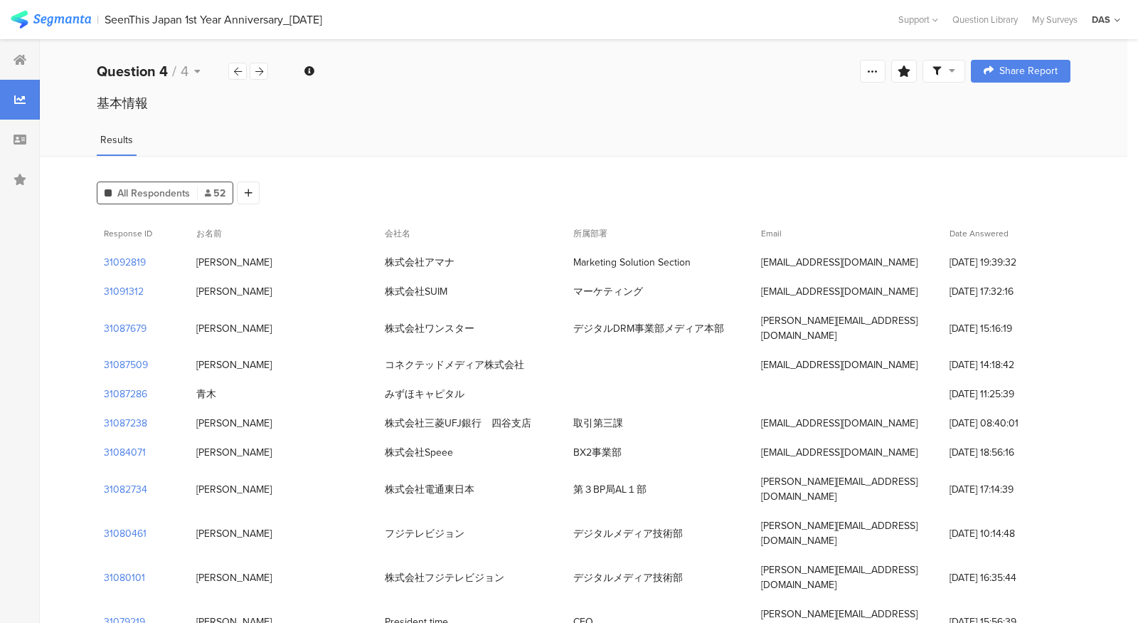 Image resolution: width=1138 pixels, height=623 pixels. Describe the element at coordinates (598, 423) in the screenshot. I see `div: 取引第三課` at that location.